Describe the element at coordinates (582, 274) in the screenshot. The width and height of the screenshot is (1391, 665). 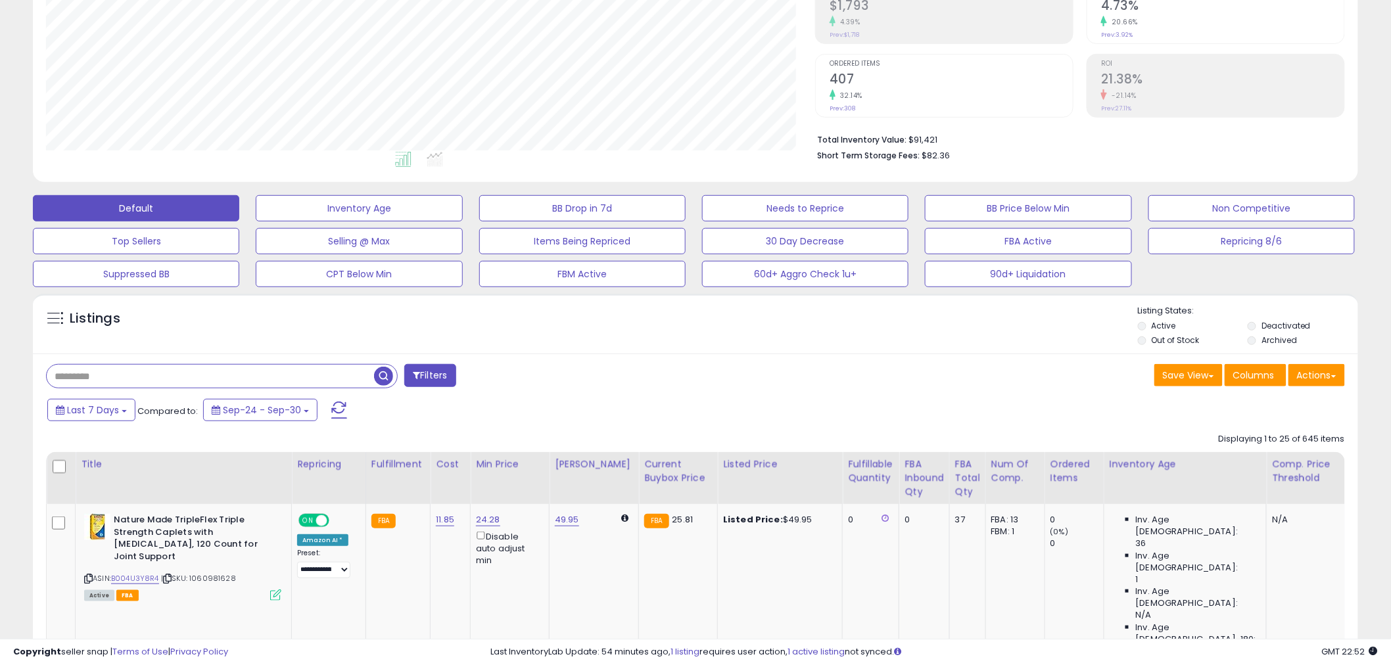
I see `button: FBM Active` at that location.